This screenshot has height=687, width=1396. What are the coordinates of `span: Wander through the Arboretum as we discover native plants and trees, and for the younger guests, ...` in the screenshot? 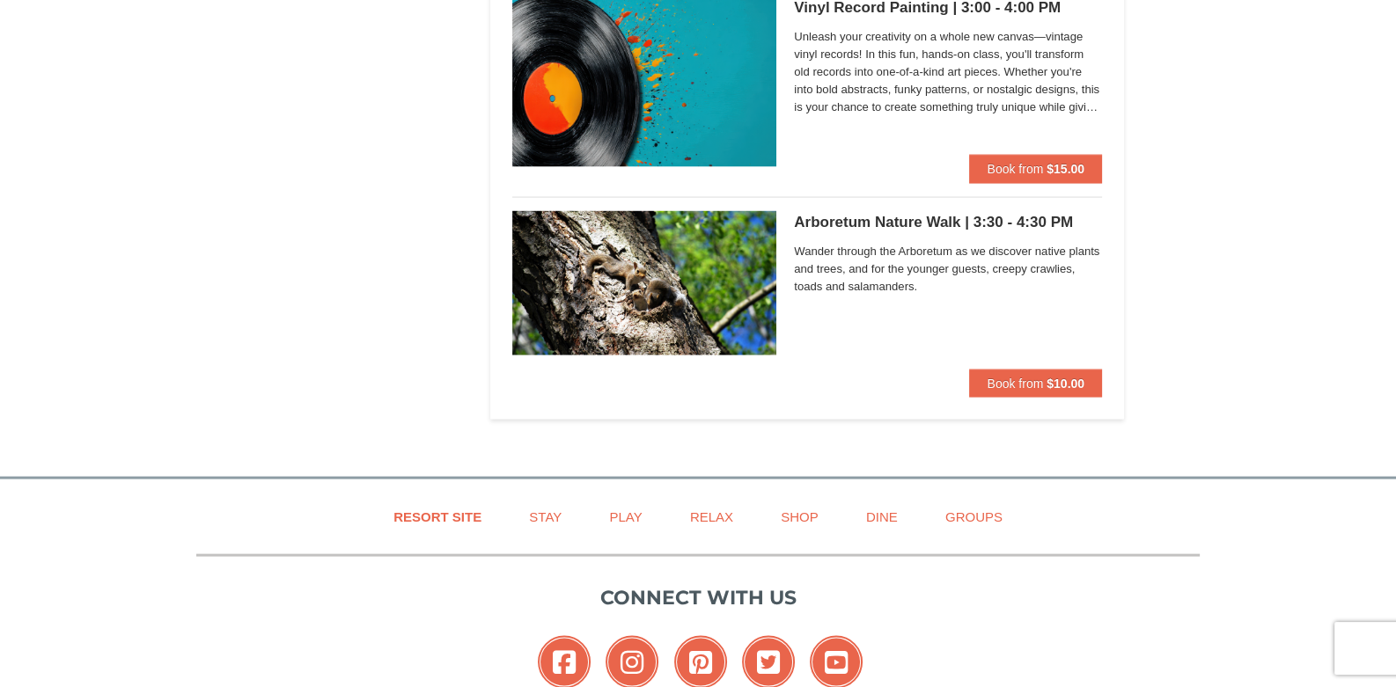 It's located at (948, 269).